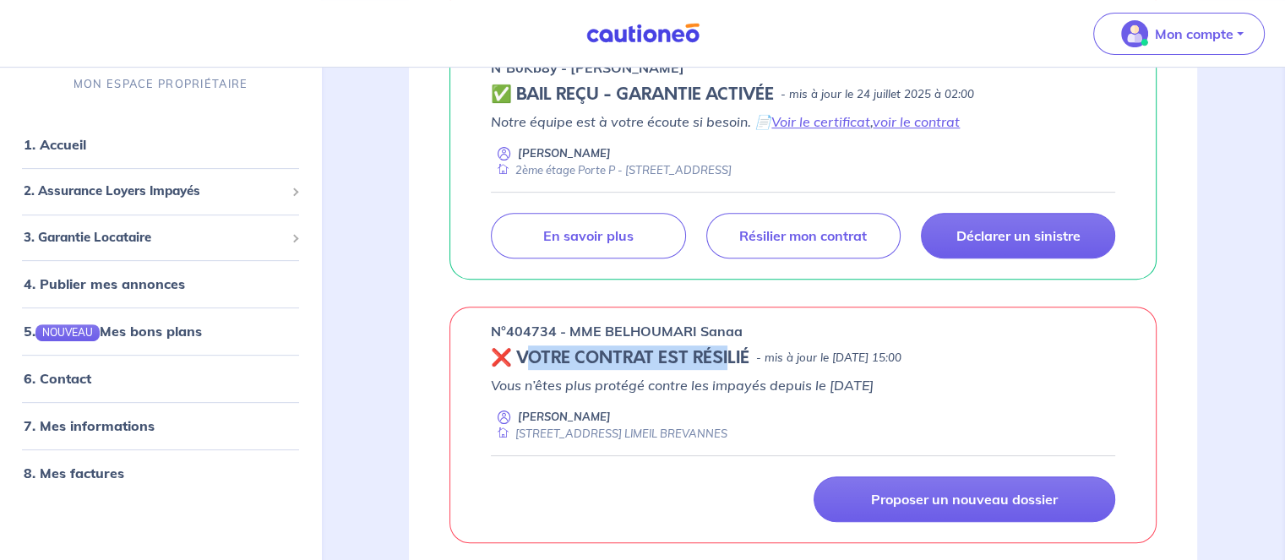 The height and width of the screenshot is (560, 1285). Describe the element at coordinates (161, 284) in the screenshot. I see `div: 4. Publier mes annonces` at that location.